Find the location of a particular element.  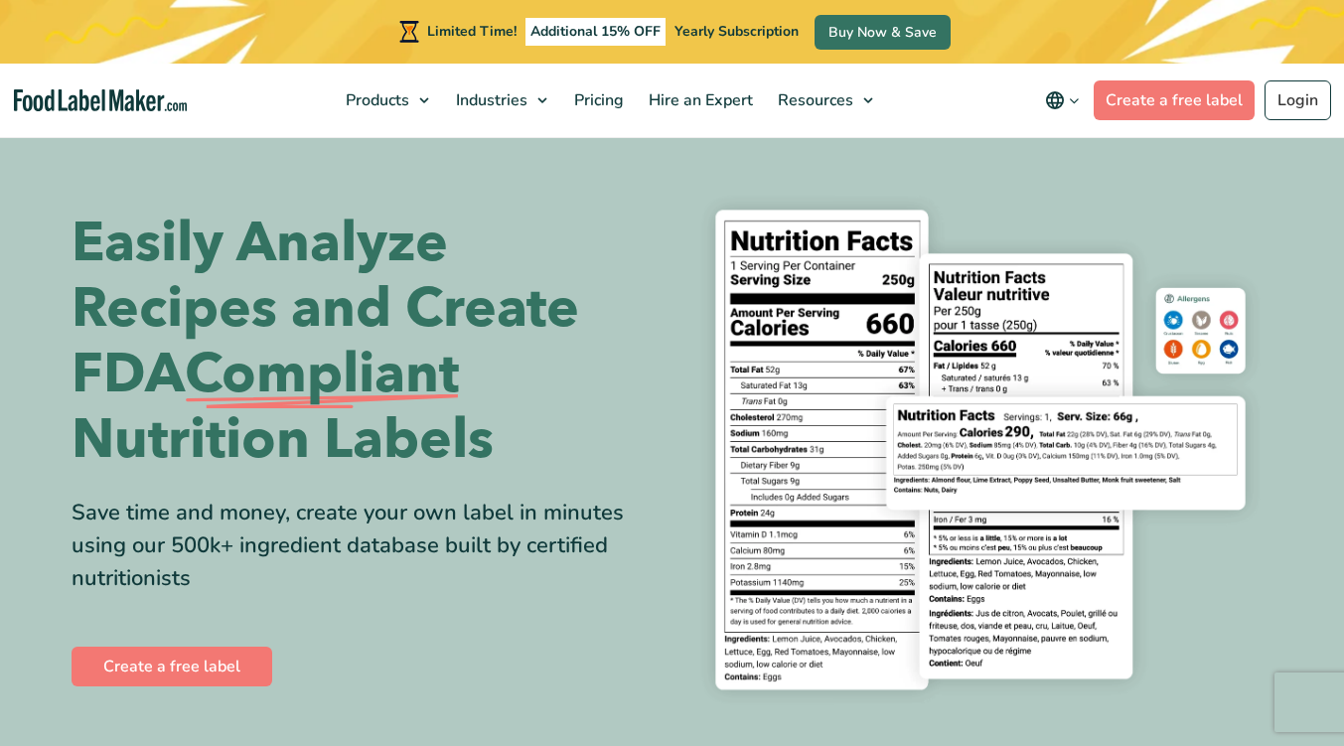

span: Resources is located at coordinates (813, 100).